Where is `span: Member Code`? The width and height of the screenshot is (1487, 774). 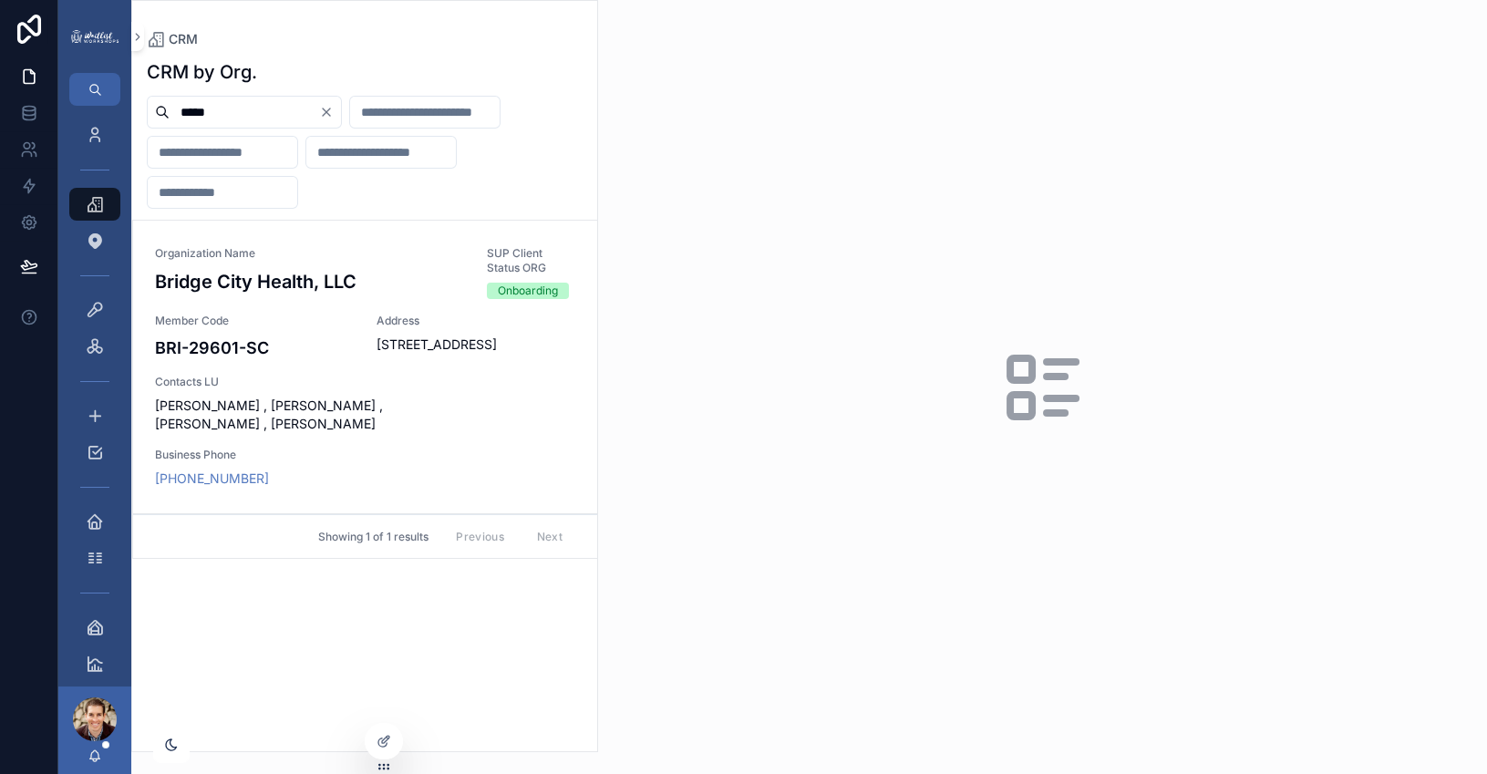
span: Member Code is located at coordinates (254, 321).